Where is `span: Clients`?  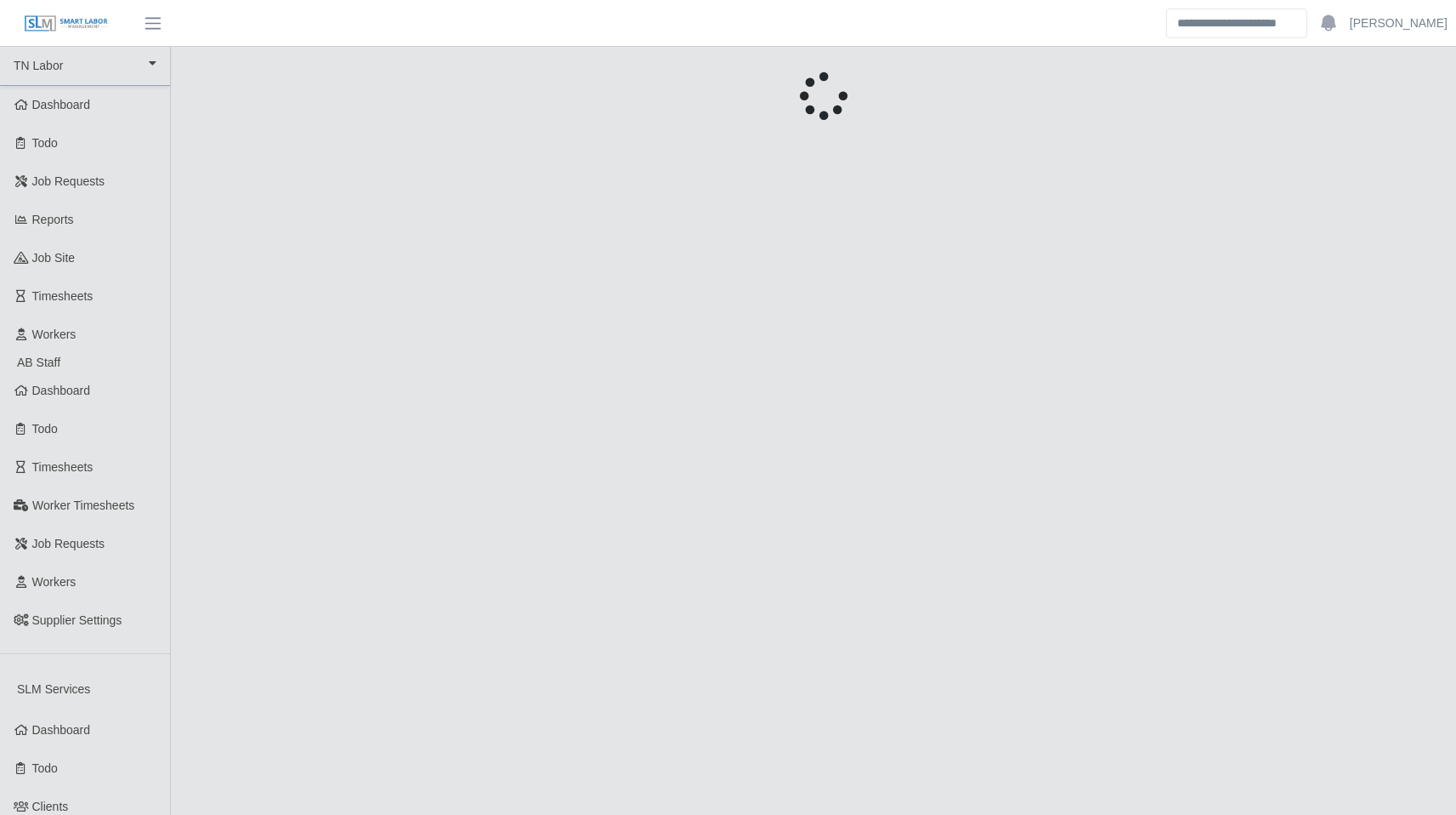 span: Clients is located at coordinates (50, 806).